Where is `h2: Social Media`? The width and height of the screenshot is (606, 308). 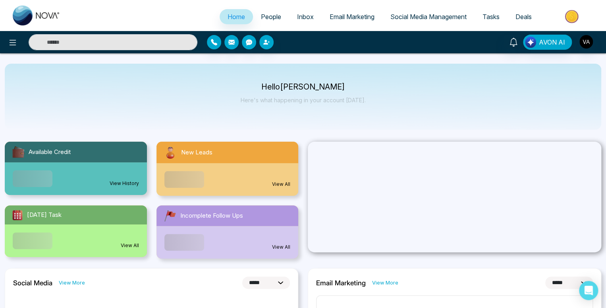 h2: Social Media is located at coordinates (33, 283).